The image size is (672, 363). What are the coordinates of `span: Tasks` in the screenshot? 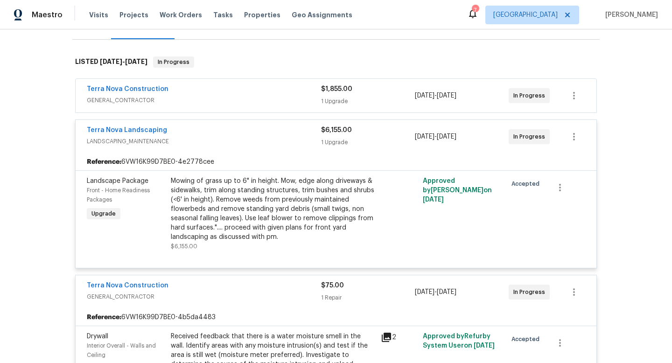 It's located at (223, 15).